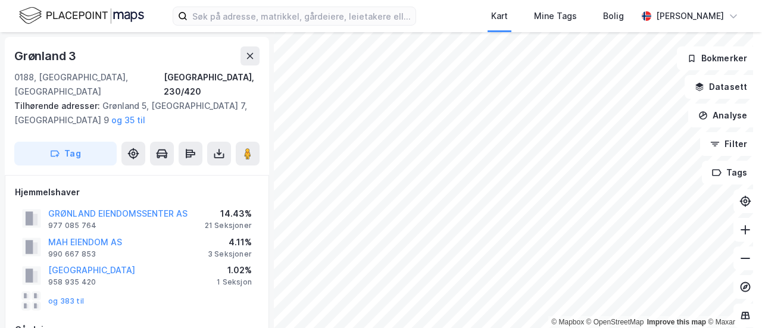  I want to click on div: 4.11%, so click(230, 242).